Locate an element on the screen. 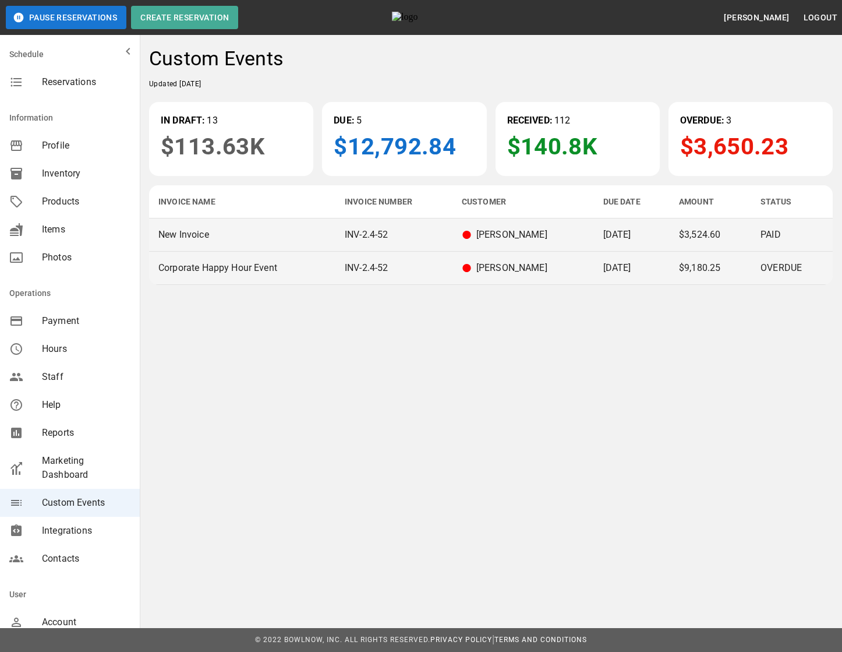 This screenshot has height=652, width=842. button: Logout is located at coordinates (821, 17).